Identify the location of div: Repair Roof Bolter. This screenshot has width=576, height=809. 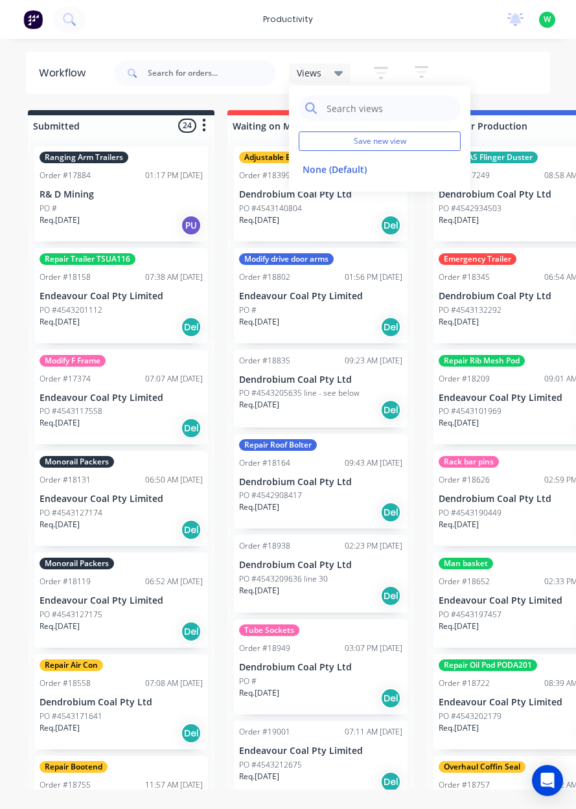
(278, 445).